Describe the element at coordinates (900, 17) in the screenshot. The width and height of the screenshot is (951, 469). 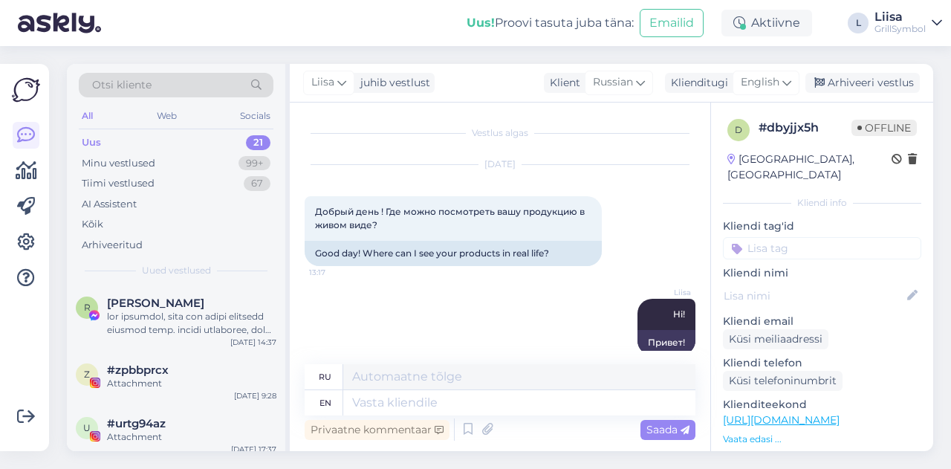
I see `div: Liisa` at that location.